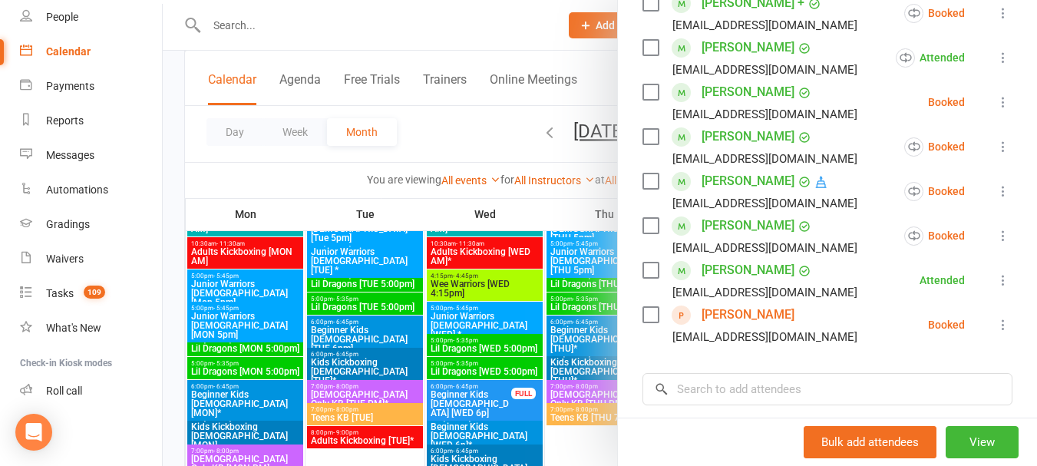 The image size is (1037, 466). What do you see at coordinates (64, 121) in the screenshot?
I see `div: Reports` at bounding box center [64, 121].